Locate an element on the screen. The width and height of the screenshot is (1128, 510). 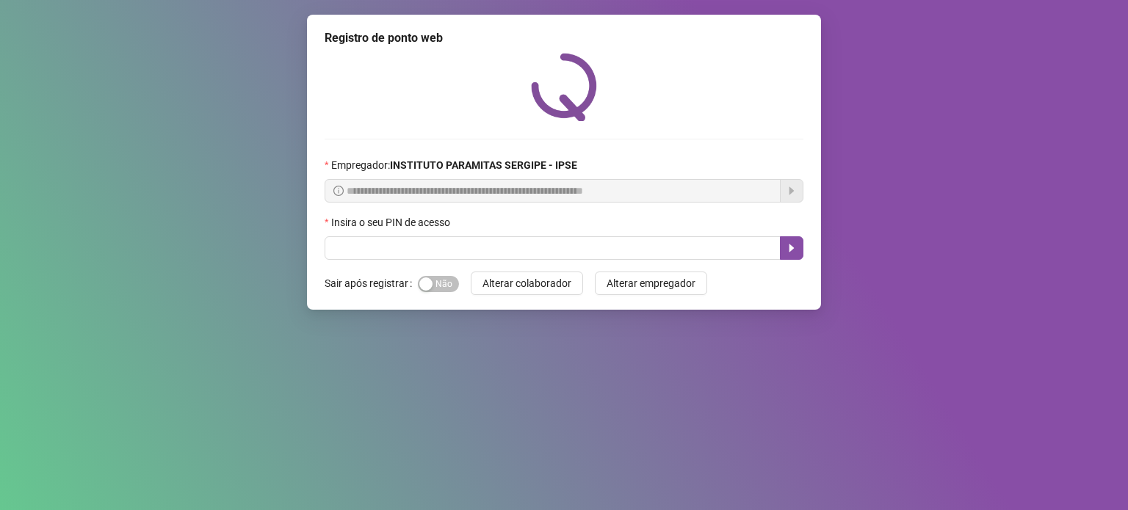
strong: INSTITUTO PARAMITAS SERGIPE - IPSE is located at coordinates (483, 165).